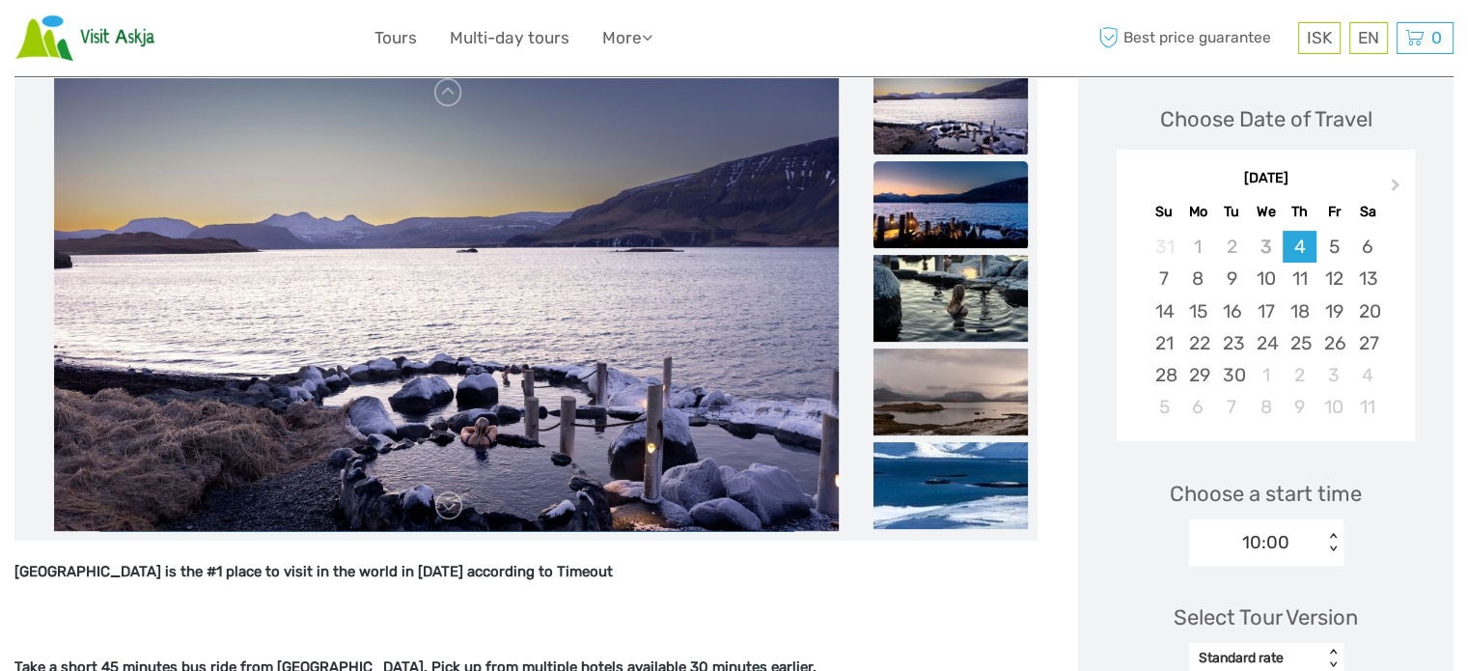  I want to click on div: Choose Monday, September 29th, 2025, so click(1198, 374).